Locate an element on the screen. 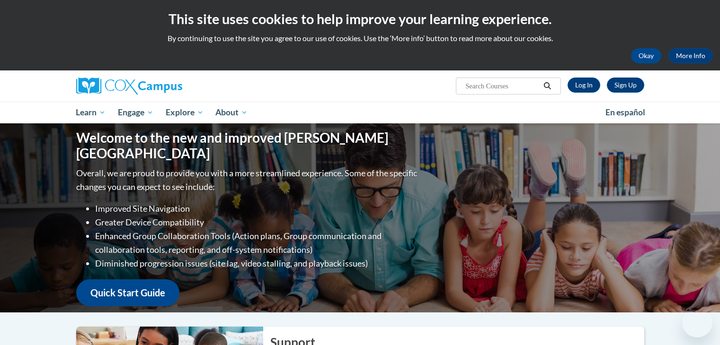 Image resolution: width=720 pixels, height=345 pixels. img: Cox Campus is located at coordinates (129, 86).